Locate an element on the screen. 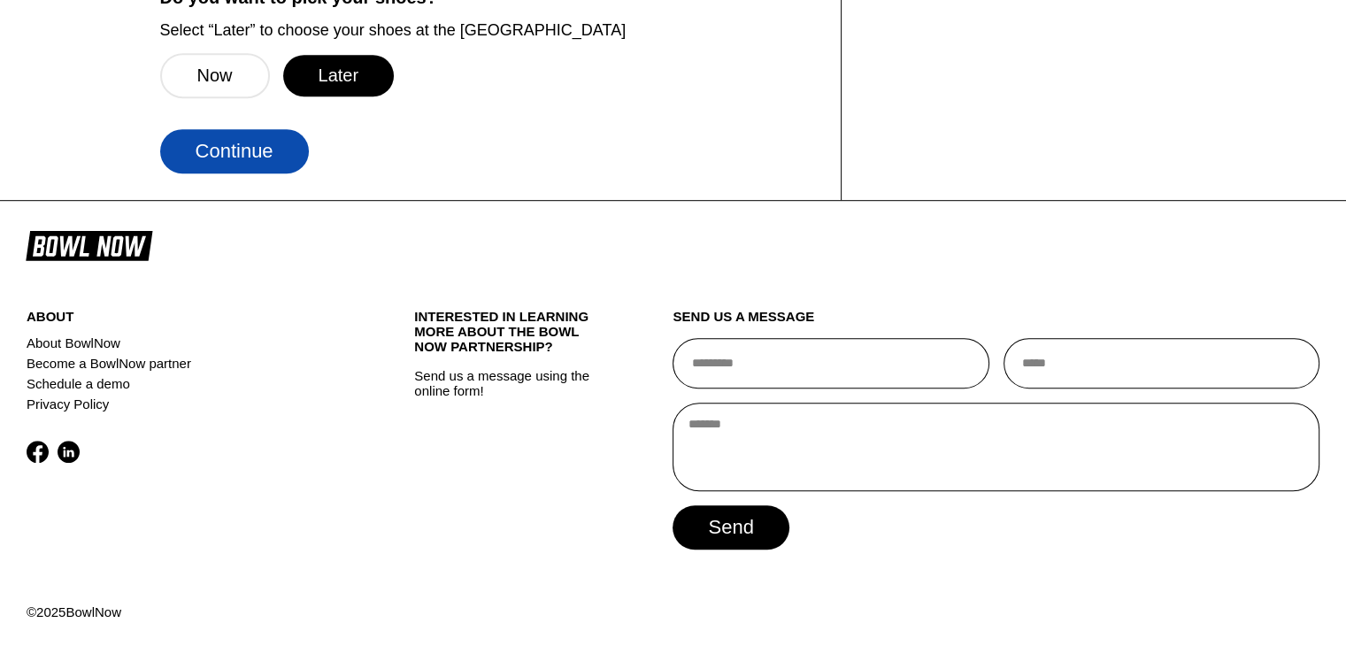 The width and height of the screenshot is (1346, 646). a: Schedule a demo is located at coordinates (188, 383).